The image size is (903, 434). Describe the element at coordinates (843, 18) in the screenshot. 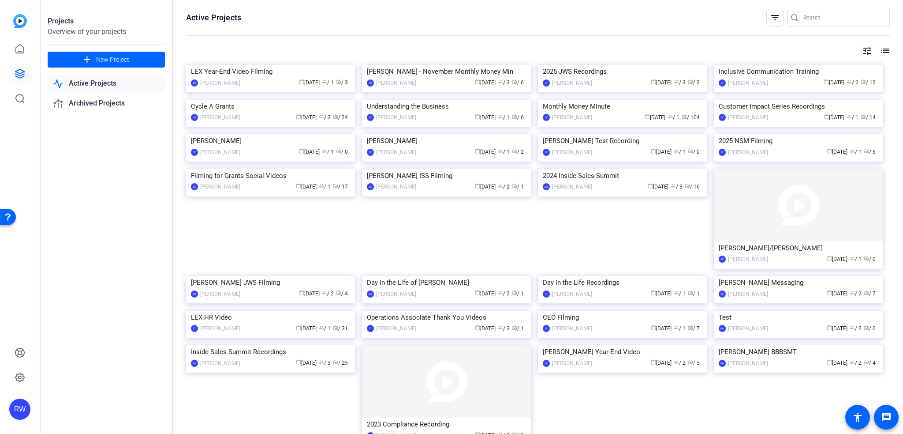

I see `input: Search` at that location.